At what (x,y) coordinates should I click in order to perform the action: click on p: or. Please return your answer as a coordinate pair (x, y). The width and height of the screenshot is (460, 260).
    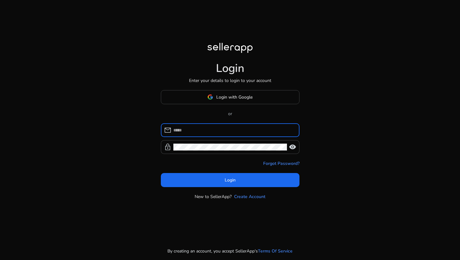
    Looking at the image, I should click on (230, 114).